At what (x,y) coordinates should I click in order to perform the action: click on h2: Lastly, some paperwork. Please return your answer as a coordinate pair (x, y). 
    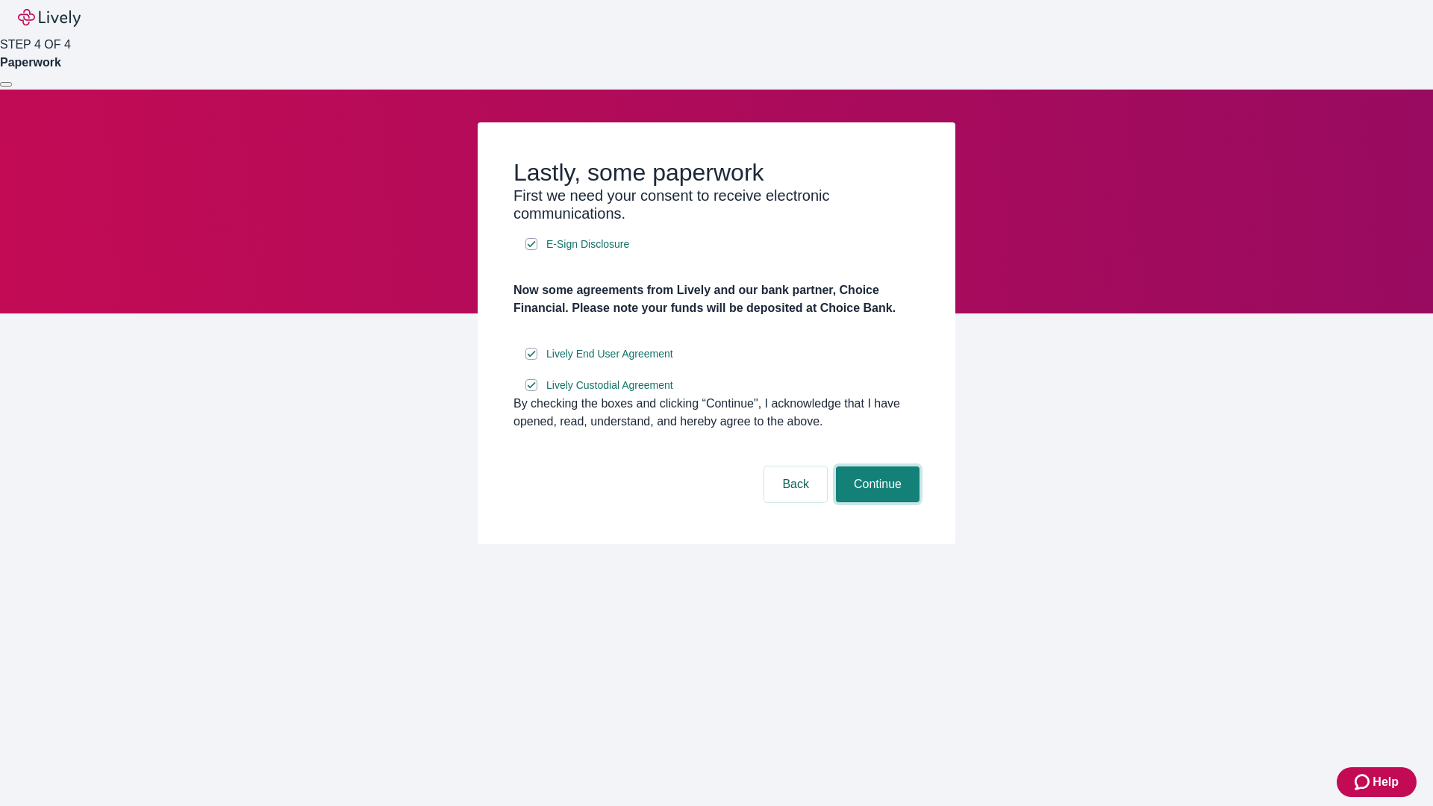
    Looking at the image, I should click on (716, 172).